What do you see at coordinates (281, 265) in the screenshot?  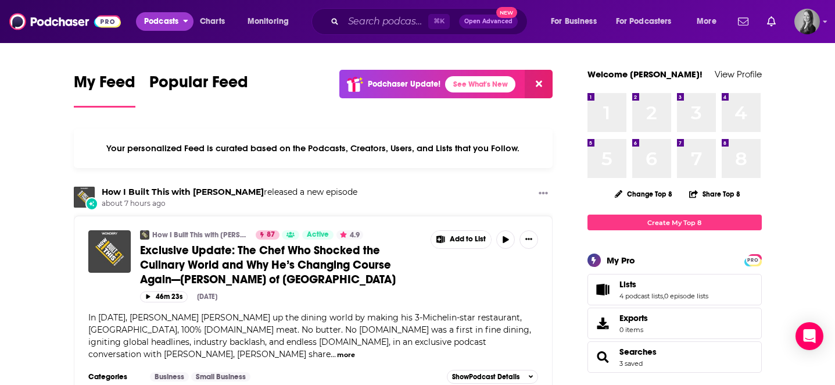 I see `a: Exclusive Update: The Chef Who Shocked the Culinary World and Why He’s Changing Course Again—[PER...` at bounding box center [281, 265].